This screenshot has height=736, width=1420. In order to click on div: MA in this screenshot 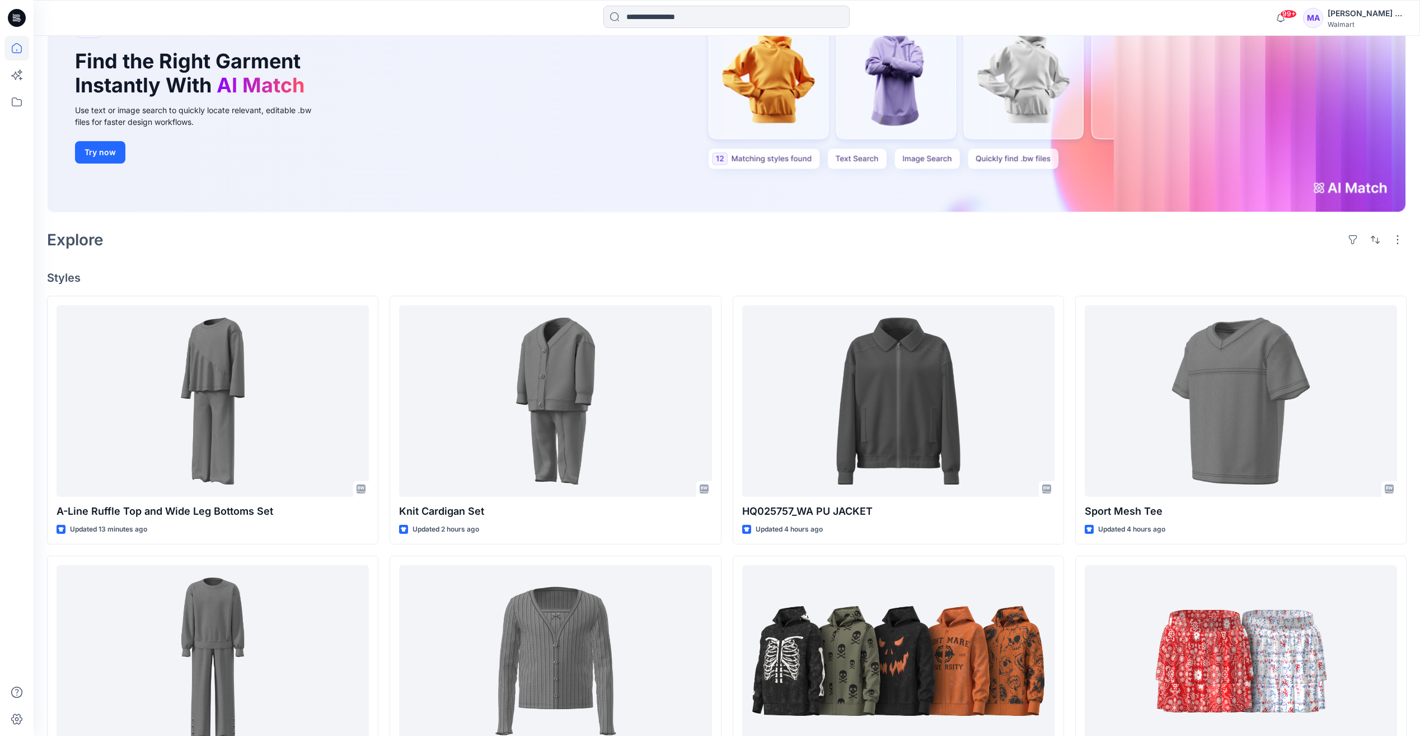, I will do `click(1313, 18)`.